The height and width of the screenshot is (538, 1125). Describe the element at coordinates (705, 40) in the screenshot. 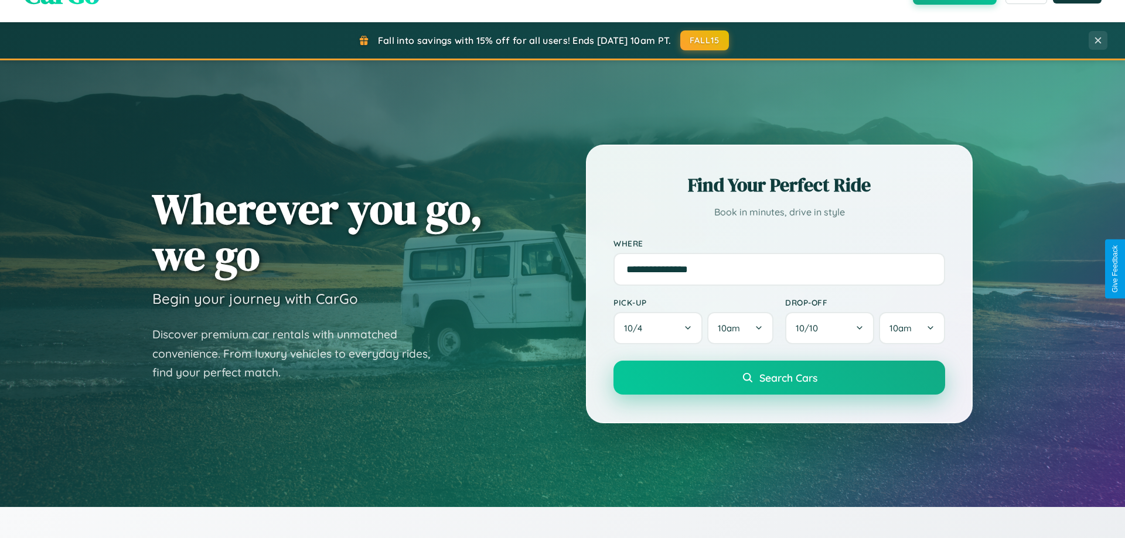

I see `button: FALL15` at that location.